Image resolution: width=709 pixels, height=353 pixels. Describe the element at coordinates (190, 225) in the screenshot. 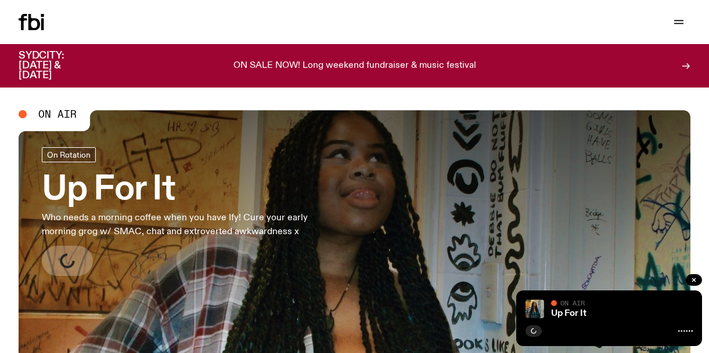

I see `p: Who needs a morning coffee when you have Ify! Cure your early morning grog w/ SMAC, chat and extr...` at that location.